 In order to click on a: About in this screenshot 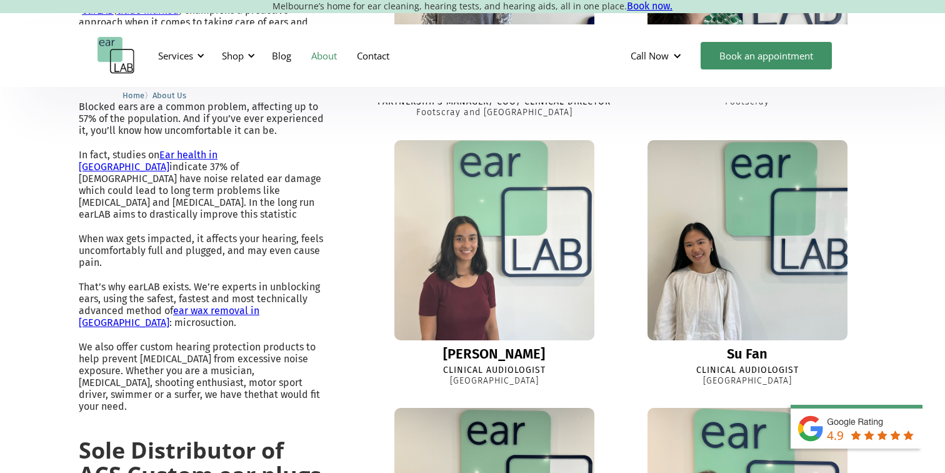, I will do `click(324, 56)`.